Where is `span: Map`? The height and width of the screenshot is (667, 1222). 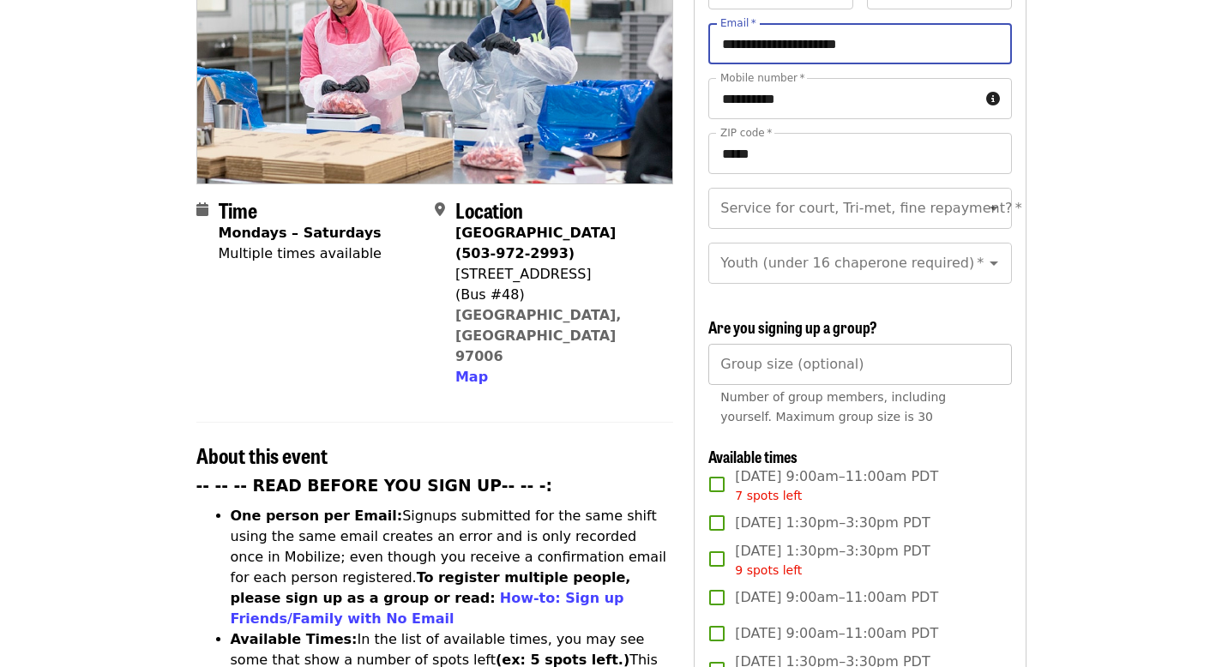
span: Map is located at coordinates (472, 376).